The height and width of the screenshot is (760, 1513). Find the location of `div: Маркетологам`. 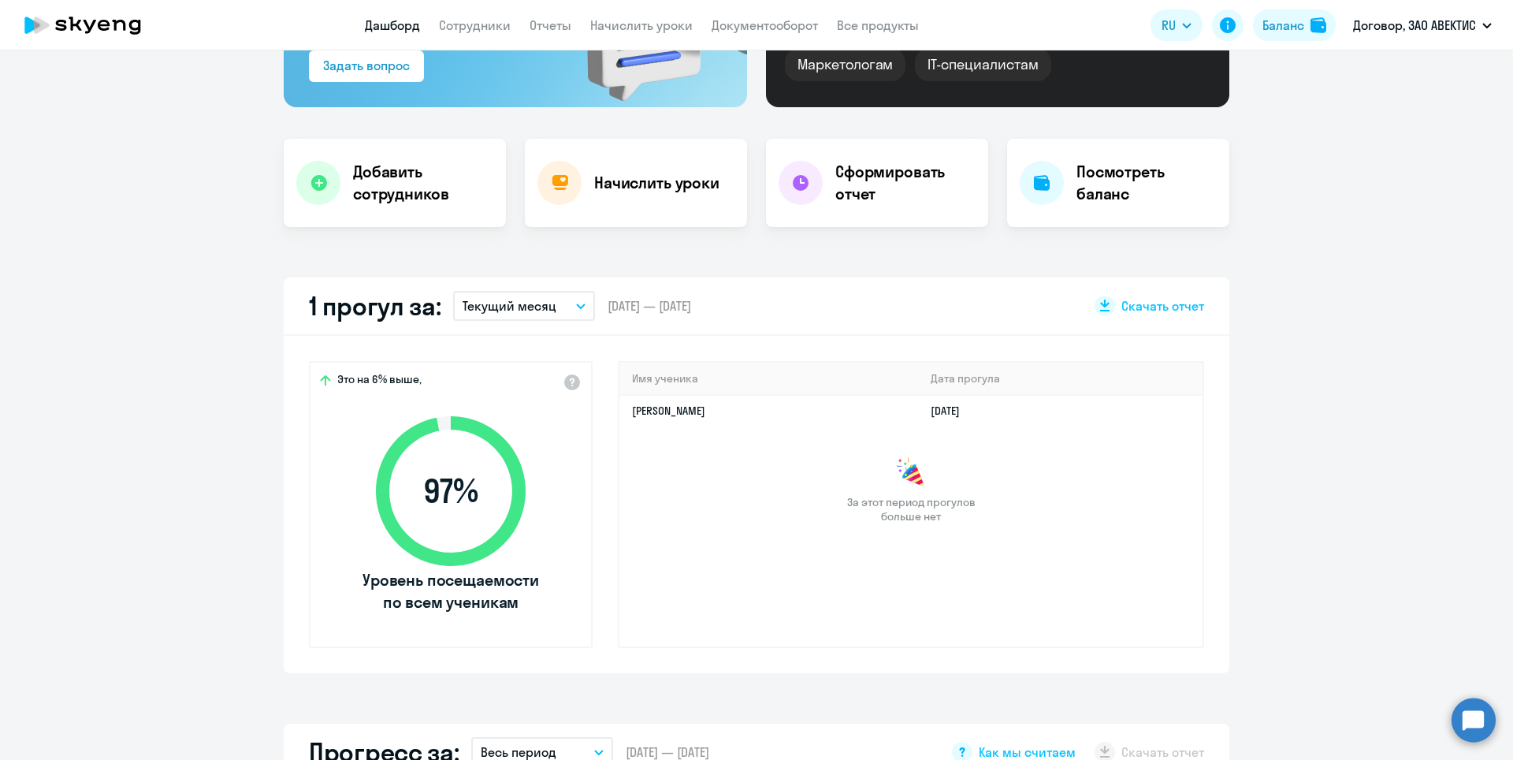

div: Маркетологам is located at coordinates (845, 65).